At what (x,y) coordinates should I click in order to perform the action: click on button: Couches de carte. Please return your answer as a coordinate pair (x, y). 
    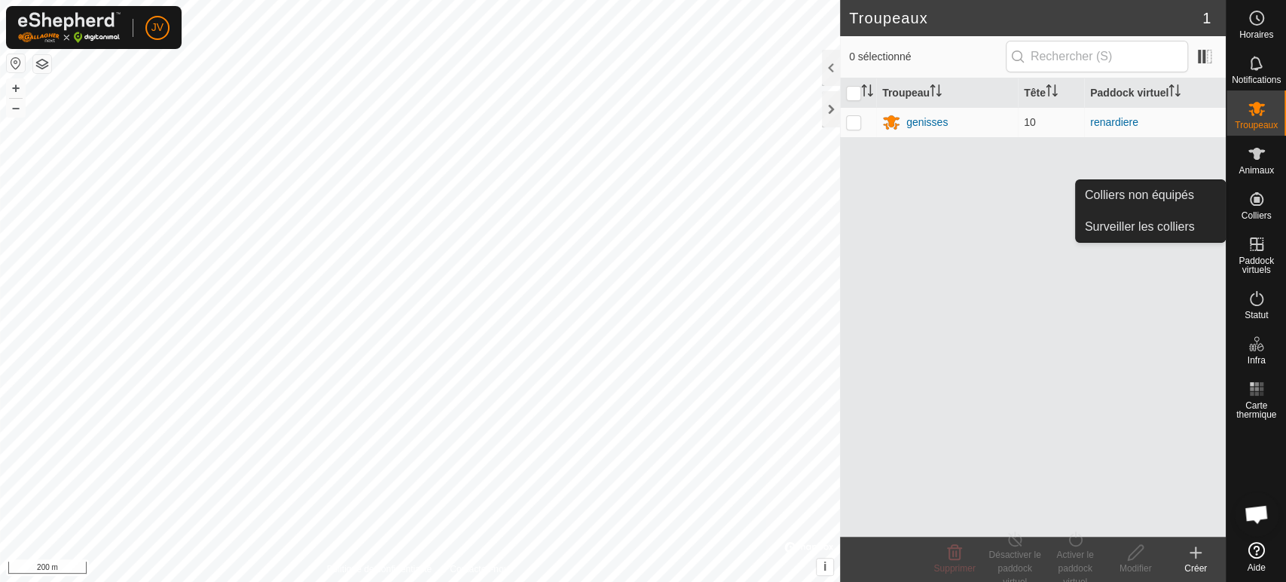
    Looking at the image, I should click on (42, 64).